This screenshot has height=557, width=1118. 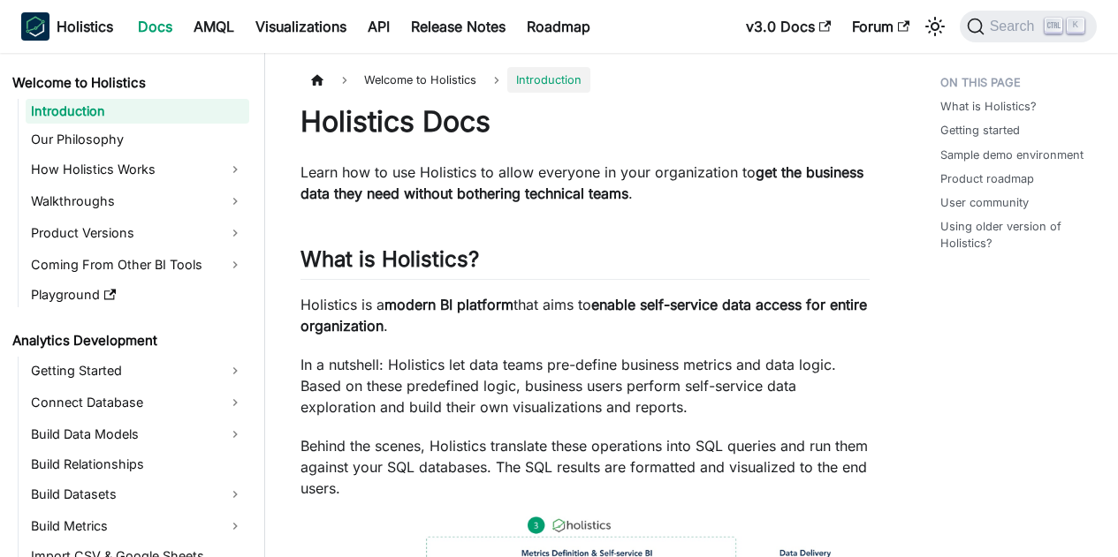 I want to click on a: Getting started, so click(x=980, y=130).